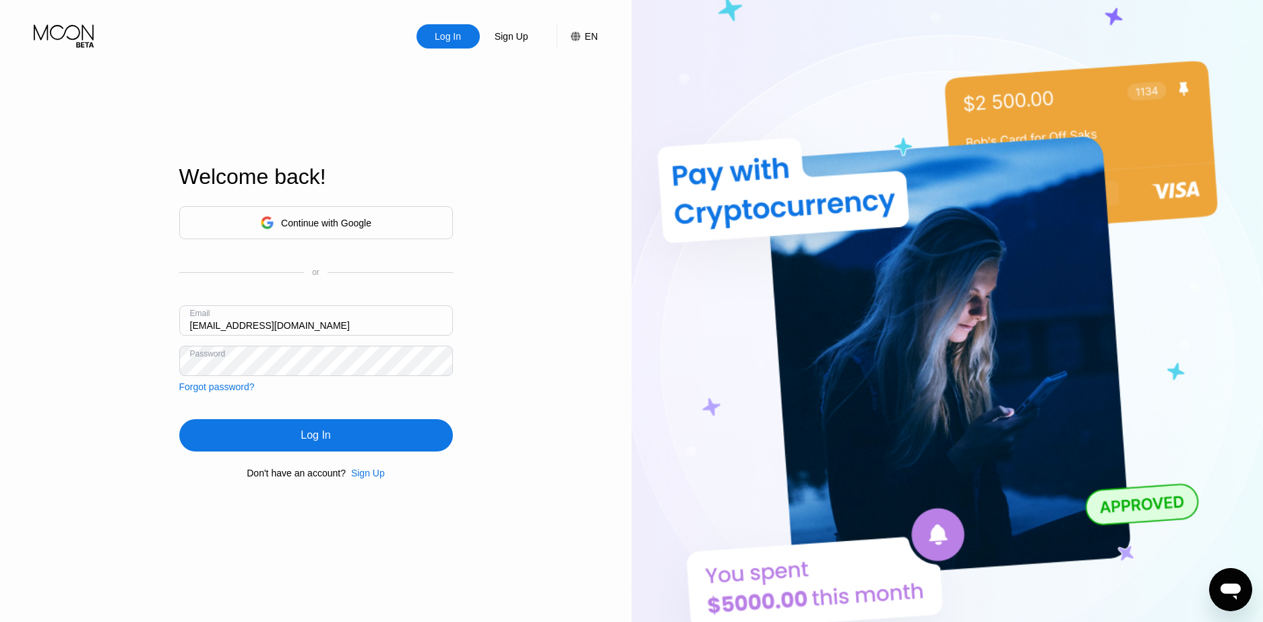 This screenshot has width=1263, height=622. I want to click on div: Don't have an account?, so click(296, 473).